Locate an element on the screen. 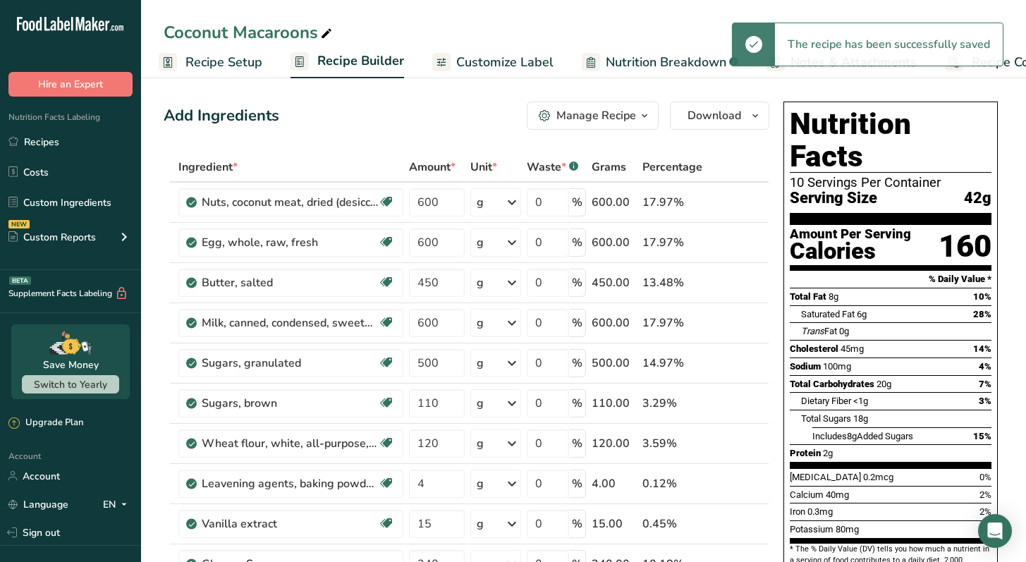  span: Grams is located at coordinates (609, 167).